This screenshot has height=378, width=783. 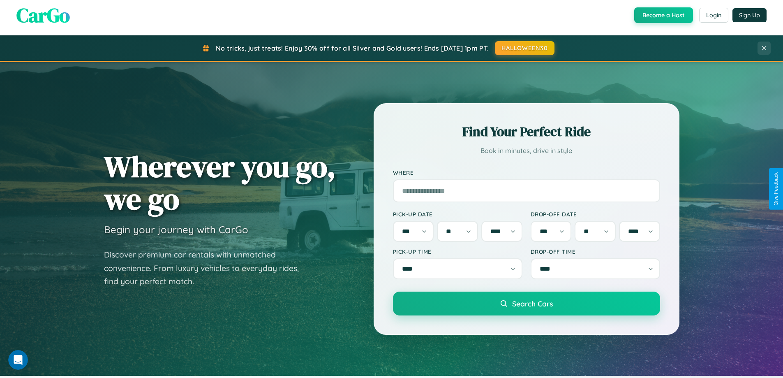 What do you see at coordinates (749, 15) in the screenshot?
I see `button: Sign Up` at bounding box center [749, 15].